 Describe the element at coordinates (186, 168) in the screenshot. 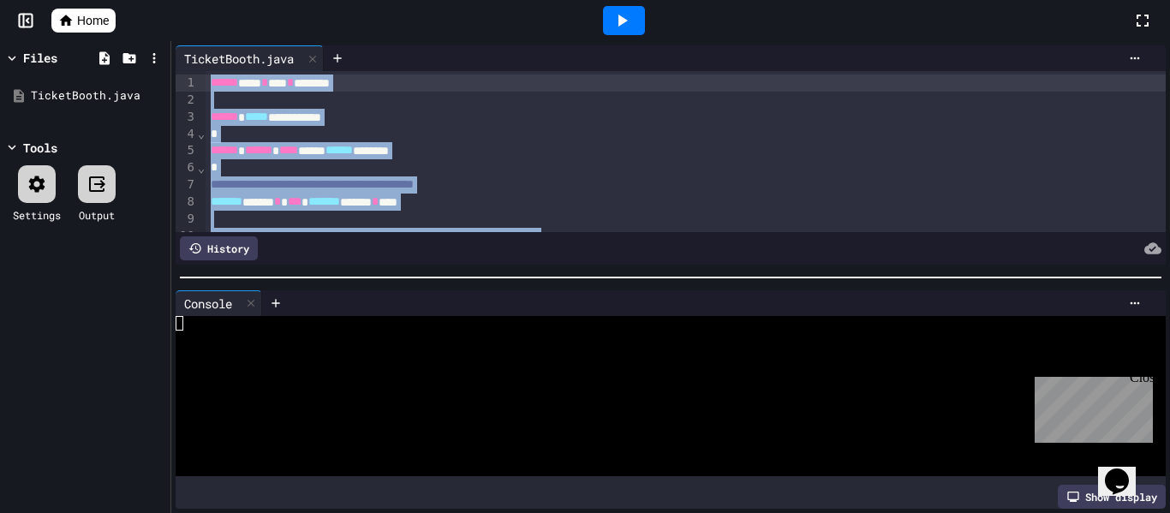

I see `div: 6` at that location.